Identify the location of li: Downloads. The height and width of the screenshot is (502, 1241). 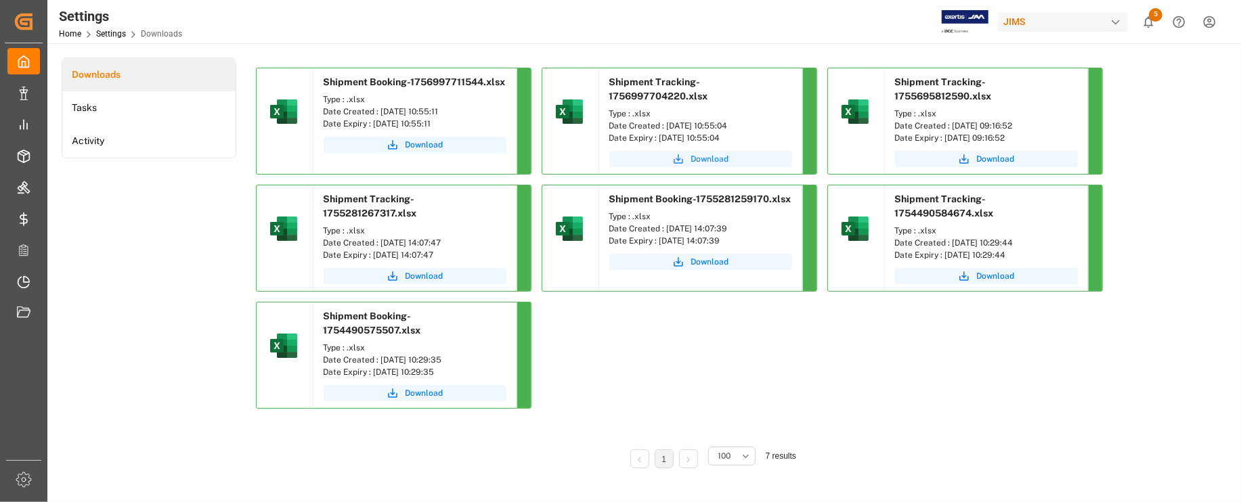
(149, 74).